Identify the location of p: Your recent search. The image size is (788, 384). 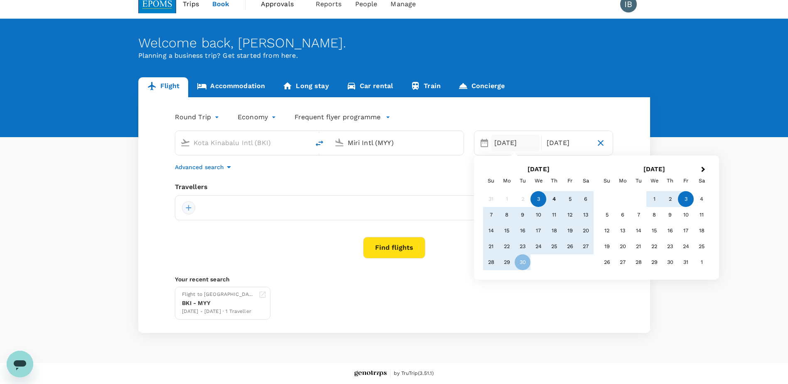
(394, 279).